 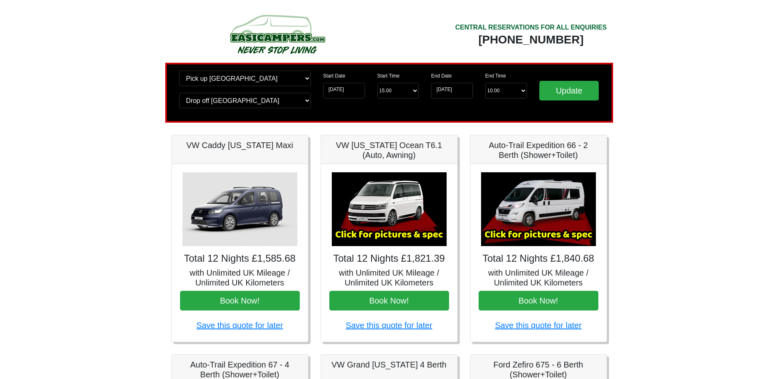 What do you see at coordinates (569, 91) in the screenshot?
I see `input: Update` at bounding box center [569, 91].